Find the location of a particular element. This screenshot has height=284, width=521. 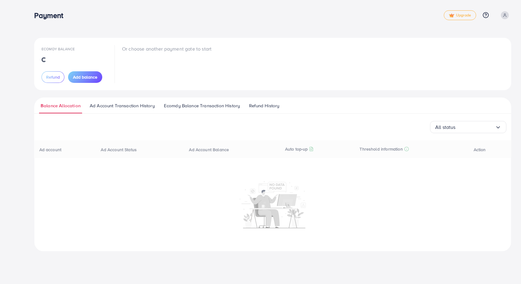

h3: Payment is located at coordinates (51, 15).